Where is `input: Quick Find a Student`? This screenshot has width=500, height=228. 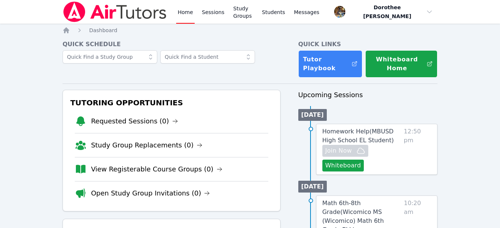
input: Quick Find a Student is located at coordinates (208, 57).